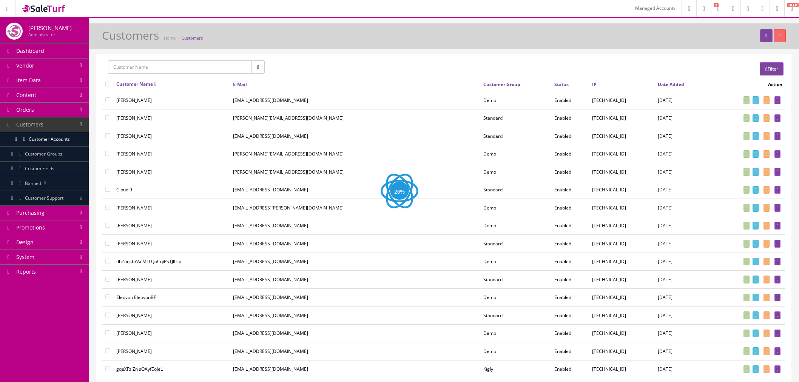 The image size is (799, 382). Describe the element at coordinates (171, 262) in the screenshot. I see `td: dhZnqsbYAcMLI QaCqiPSTJlLsp` at that location.